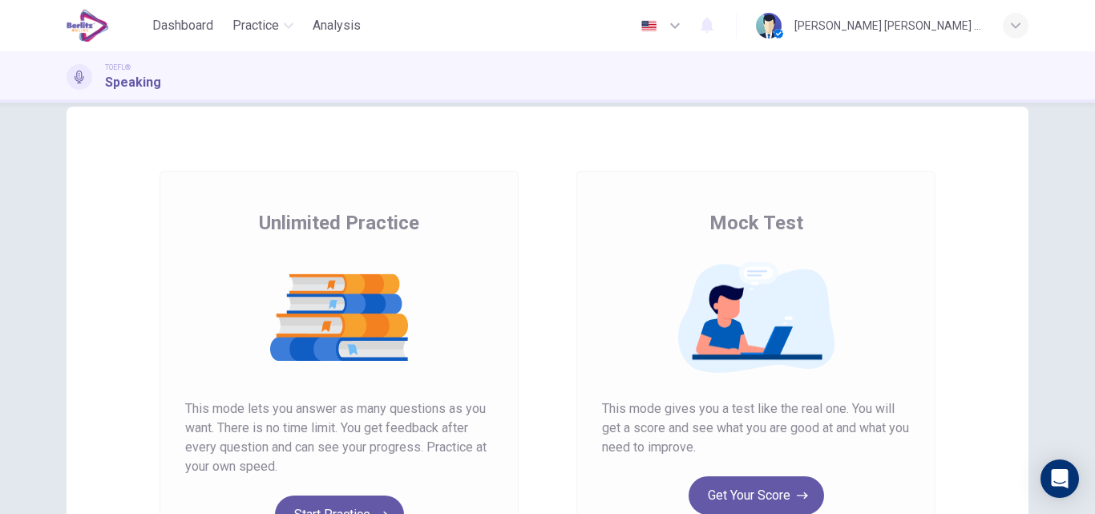 This screenshot has width=1095, height=514. What do you see at coordinates (106, 26) in the screenshot?
I see `a: EduSynch logo` at bounding box center [106, 26].